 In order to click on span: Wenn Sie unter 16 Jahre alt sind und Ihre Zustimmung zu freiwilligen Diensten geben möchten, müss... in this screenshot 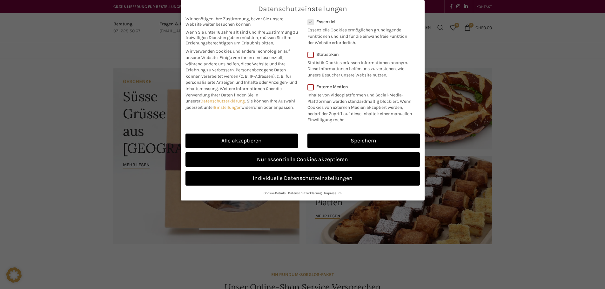, I will do `click(242, 37)`.